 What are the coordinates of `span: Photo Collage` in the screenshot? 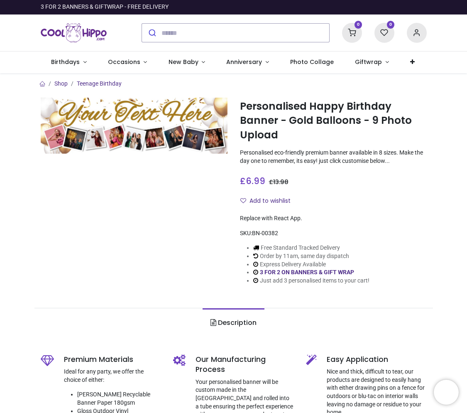 It's located at (312, 62).